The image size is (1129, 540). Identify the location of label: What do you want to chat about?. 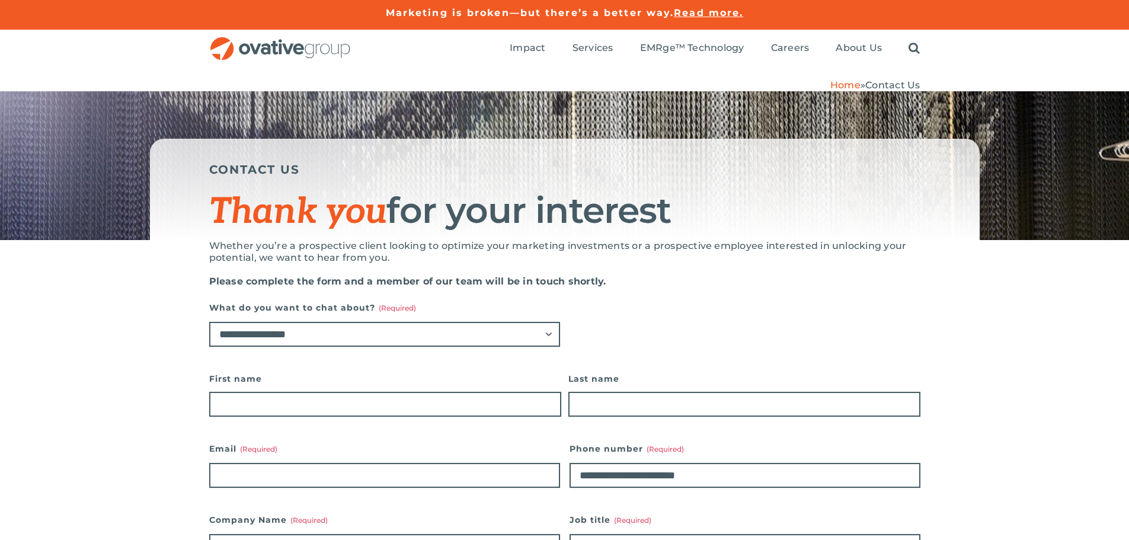
(385, 308).